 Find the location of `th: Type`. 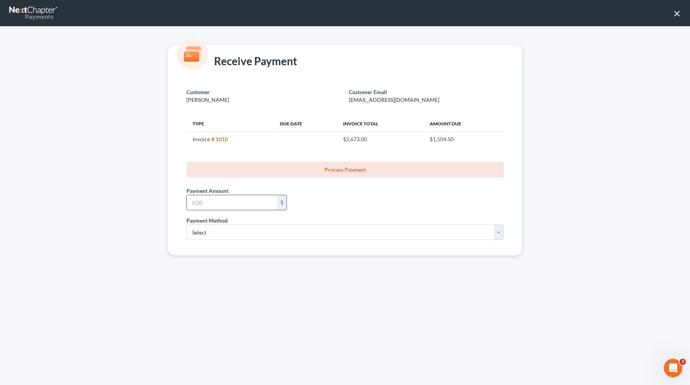

th: Type is located at coordinates (230, 124).